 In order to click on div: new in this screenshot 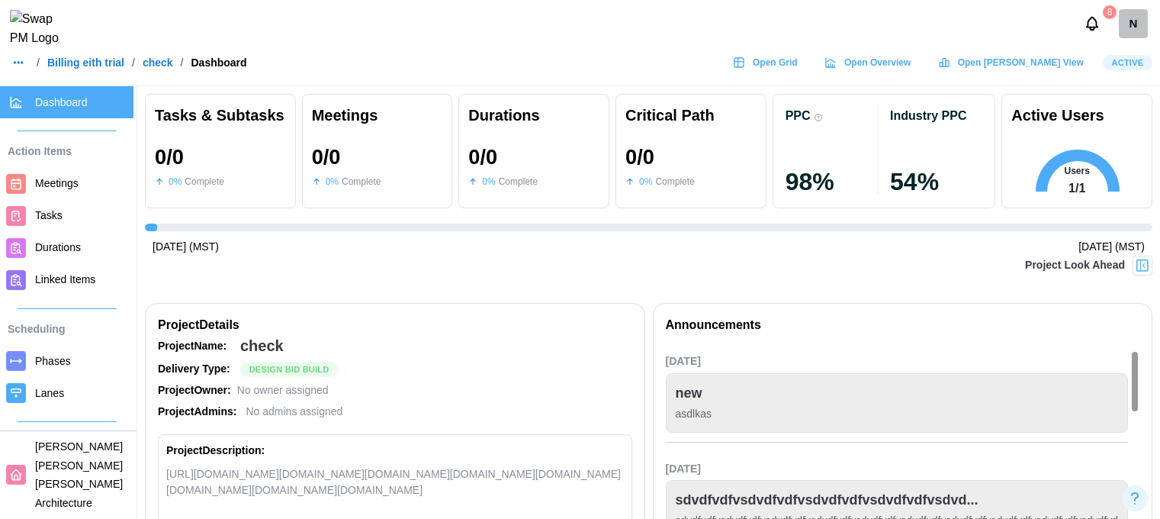, I will do `click(689, 394)`.